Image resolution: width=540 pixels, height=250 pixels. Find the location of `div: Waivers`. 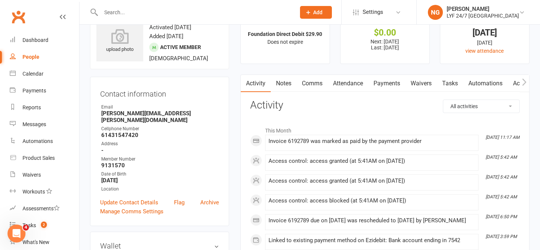

div: Waivers is located at coordinates (31, 175).